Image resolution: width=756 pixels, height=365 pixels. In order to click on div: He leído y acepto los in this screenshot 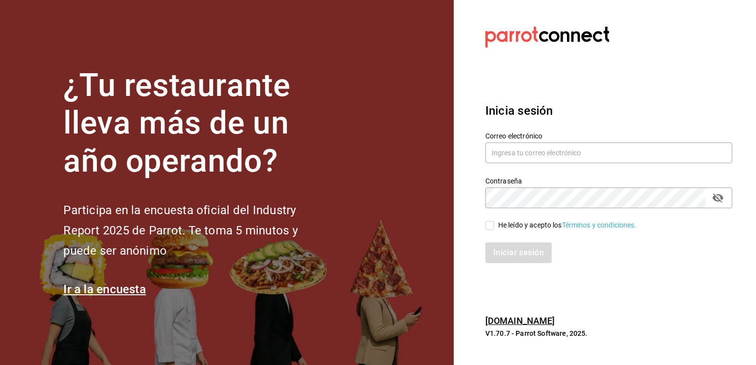, I will do `click(568, 225)`.